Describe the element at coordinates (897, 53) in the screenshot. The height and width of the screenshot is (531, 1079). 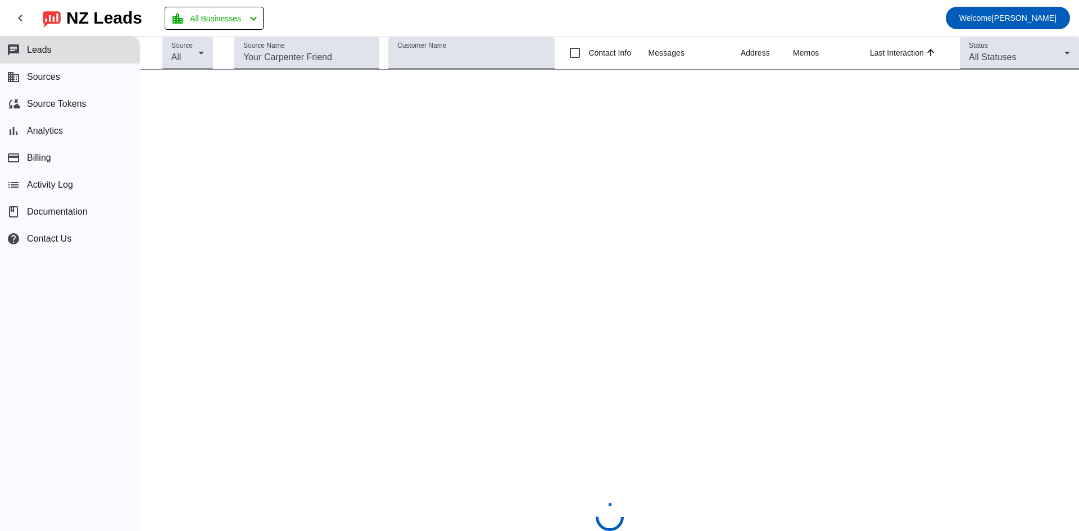
I see `div: Last Interaction` at that location.